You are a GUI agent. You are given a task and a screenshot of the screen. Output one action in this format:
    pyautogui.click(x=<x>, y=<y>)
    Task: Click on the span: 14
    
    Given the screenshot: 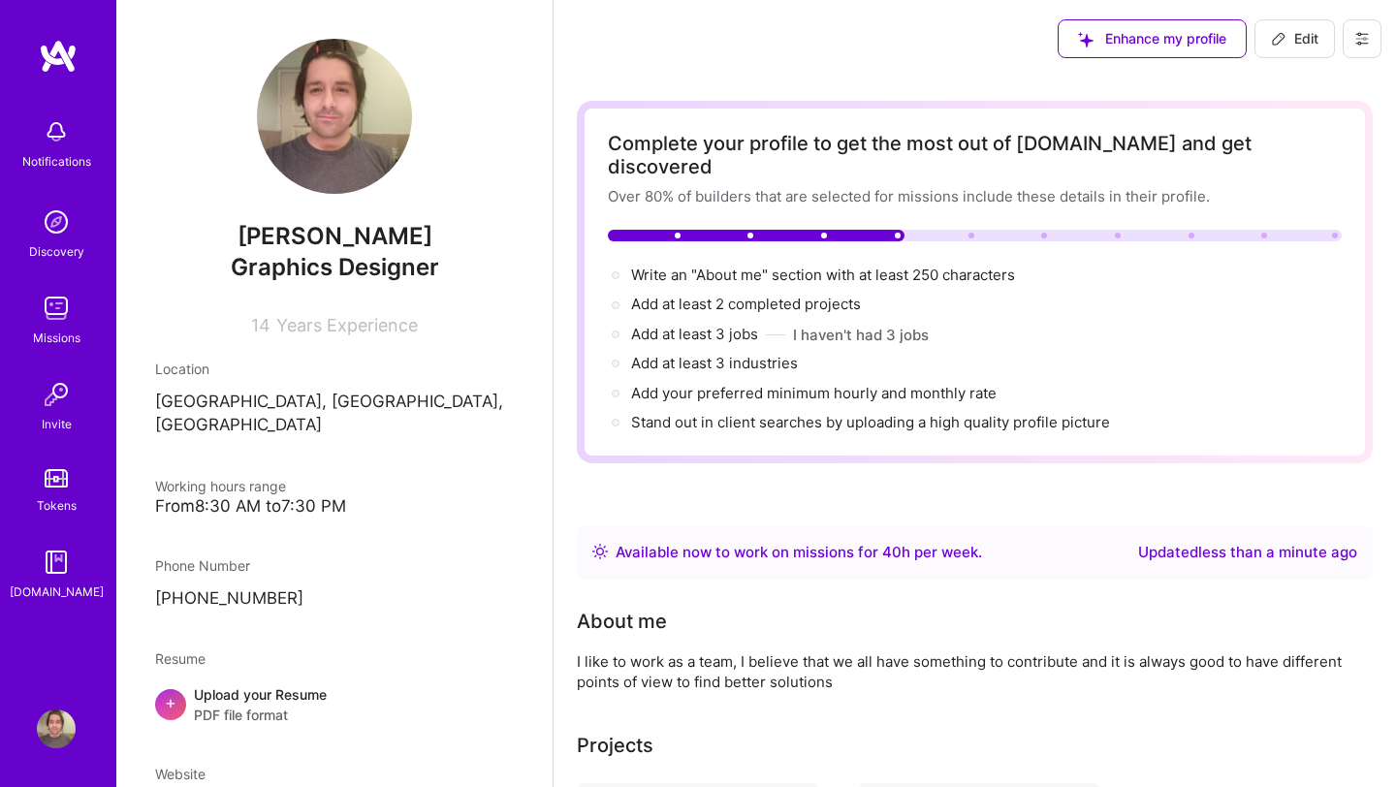 What is the action you would take?
    pyautogui.click(x=261, y=325)
    